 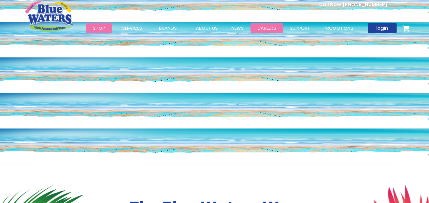 I want to click on a: careers, so click(x=267, y=28).